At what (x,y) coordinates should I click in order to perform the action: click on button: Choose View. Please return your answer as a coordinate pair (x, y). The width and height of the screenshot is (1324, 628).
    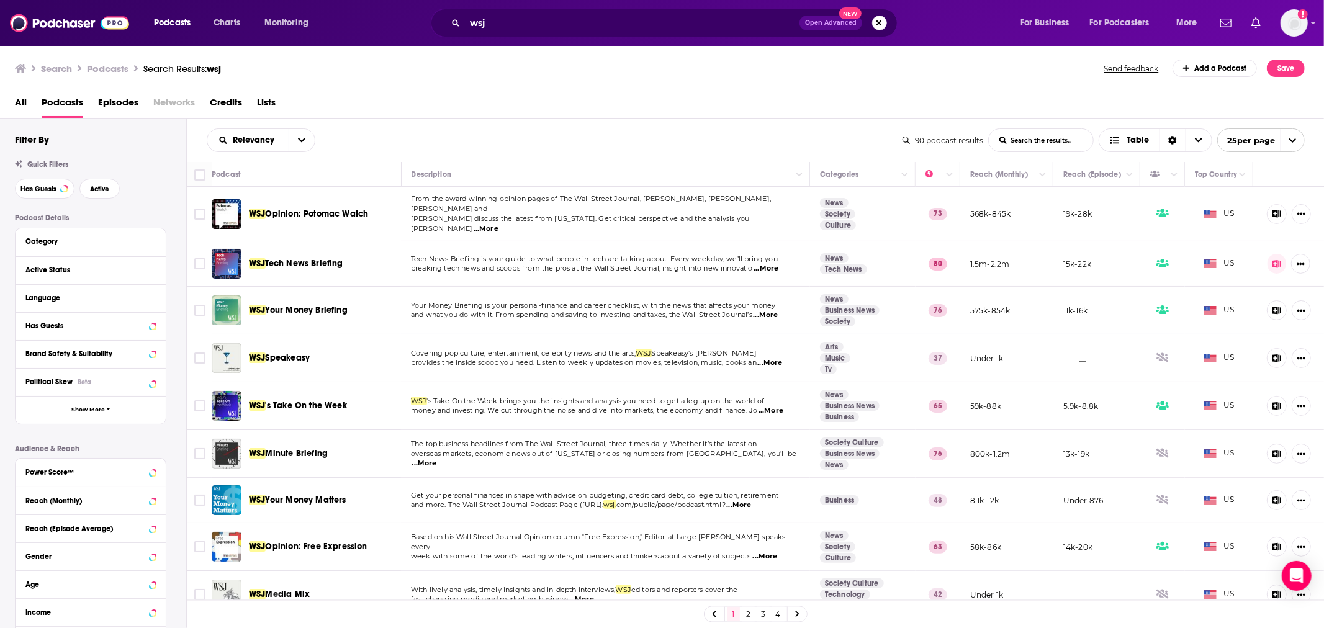
    Looking at the image, I should click on (1155, 140).